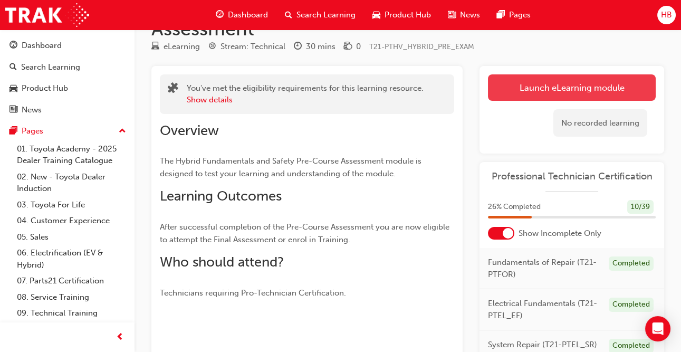 This screenshot has width=681, height=352. I want to click on span: up-icon, so click(122, 131).